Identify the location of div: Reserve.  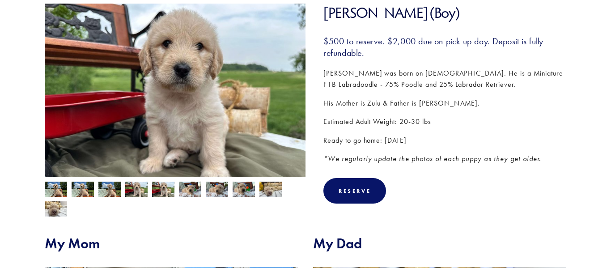
(355, 191).